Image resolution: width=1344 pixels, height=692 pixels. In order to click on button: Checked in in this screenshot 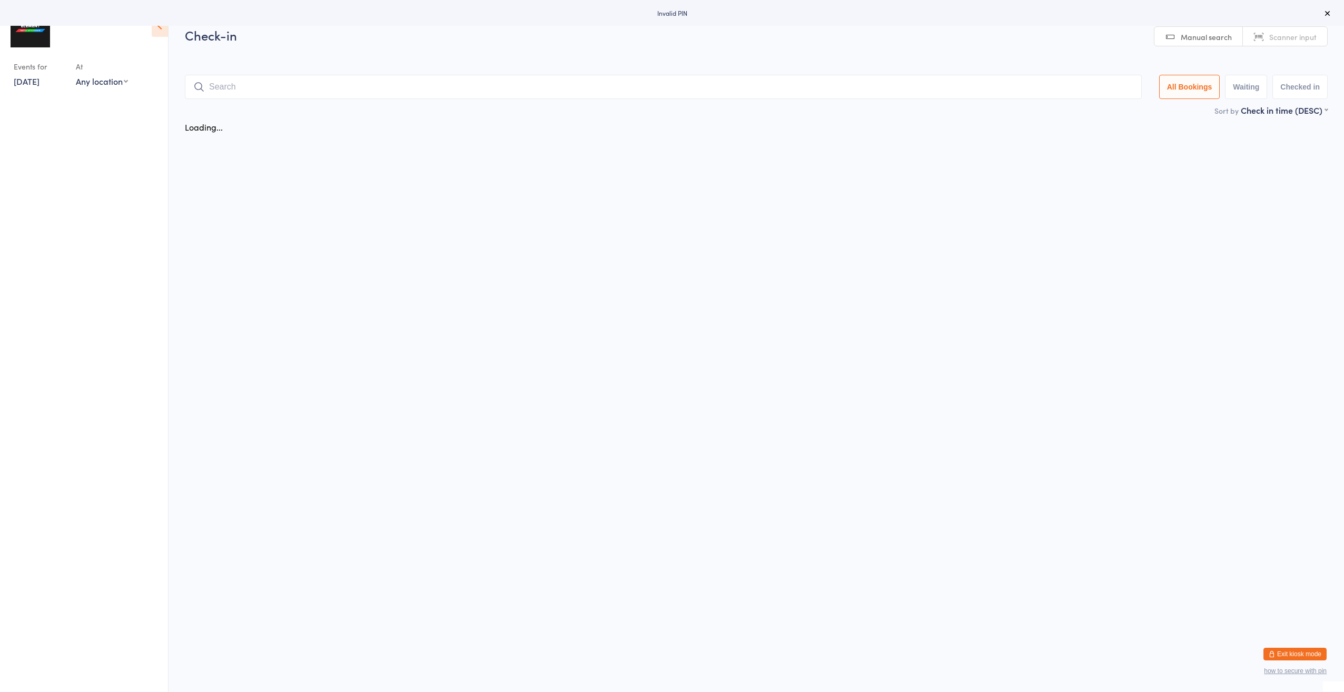, I will do `click(1300, 87)`.